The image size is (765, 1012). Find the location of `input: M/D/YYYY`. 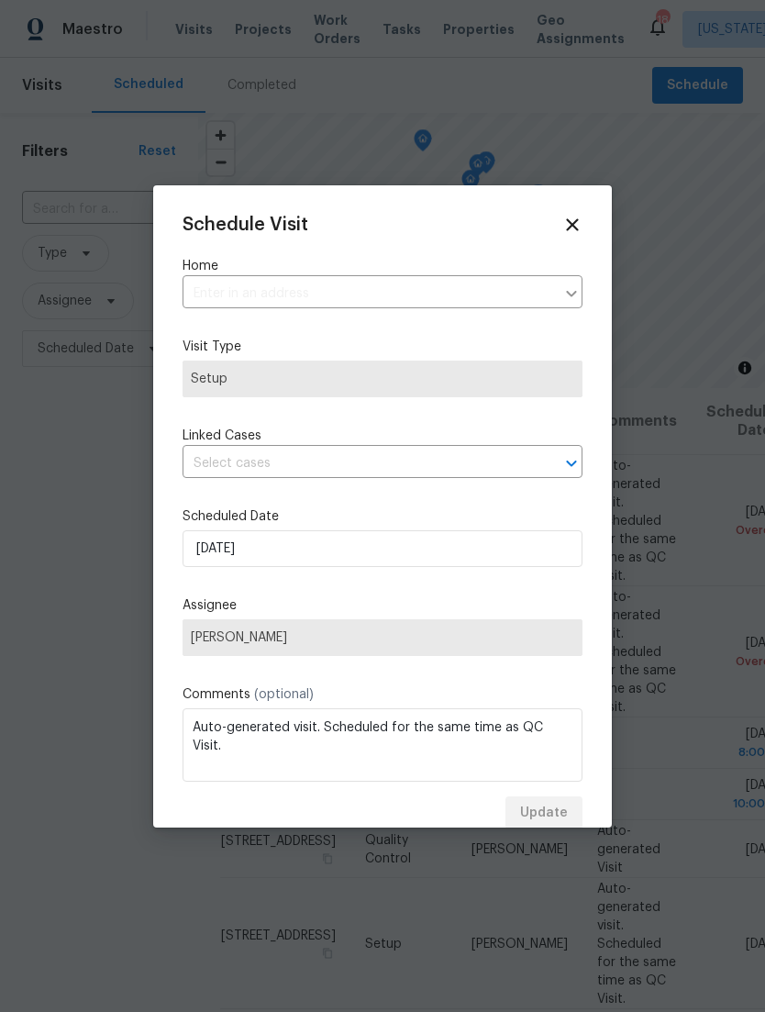

input: M/D/YYYY is located at coordinates (383, 549).